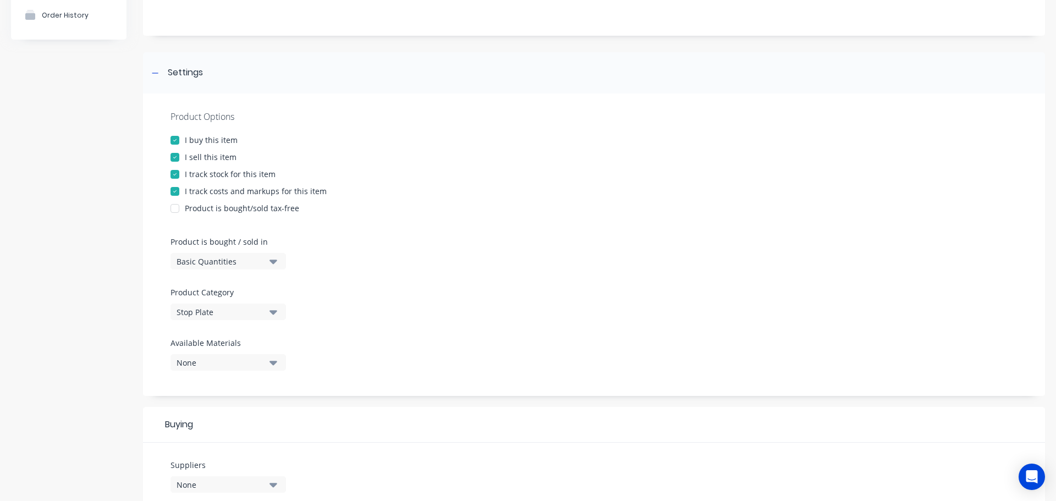 This screenshot has width=1056, height=501. I want to click on div: I buy this item, so click(211, 140).